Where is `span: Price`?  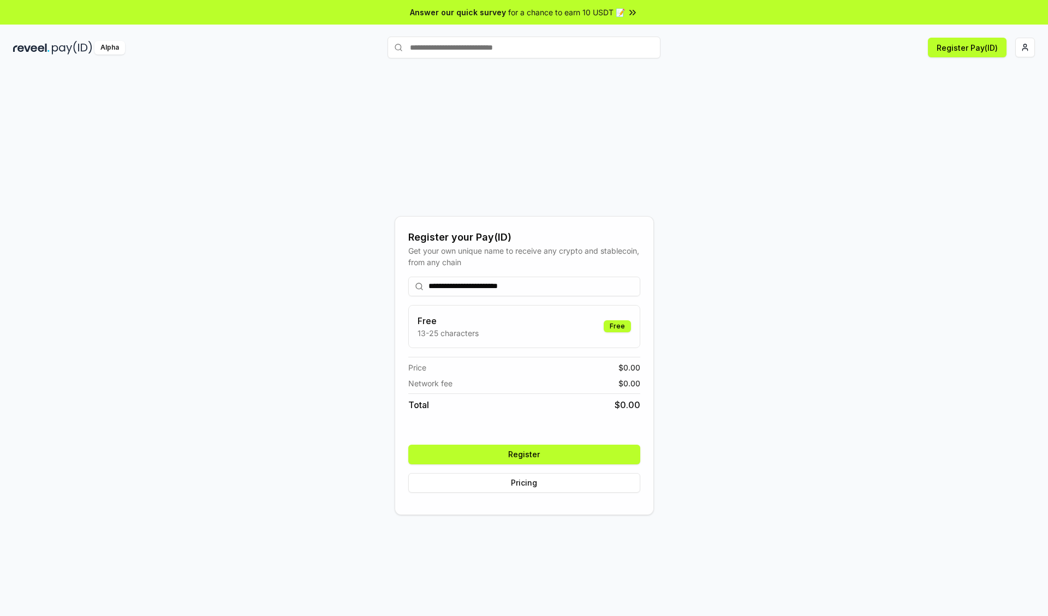
span: Price is located at coordinates (417, 367).